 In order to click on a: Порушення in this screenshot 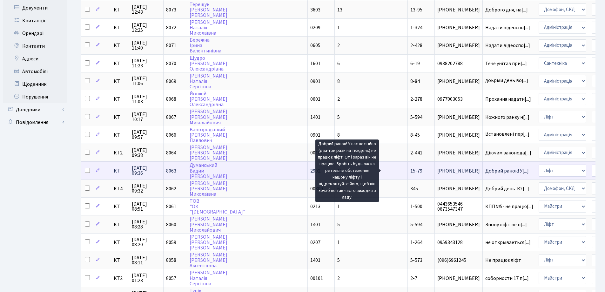, I will do `click(35, 97)`.